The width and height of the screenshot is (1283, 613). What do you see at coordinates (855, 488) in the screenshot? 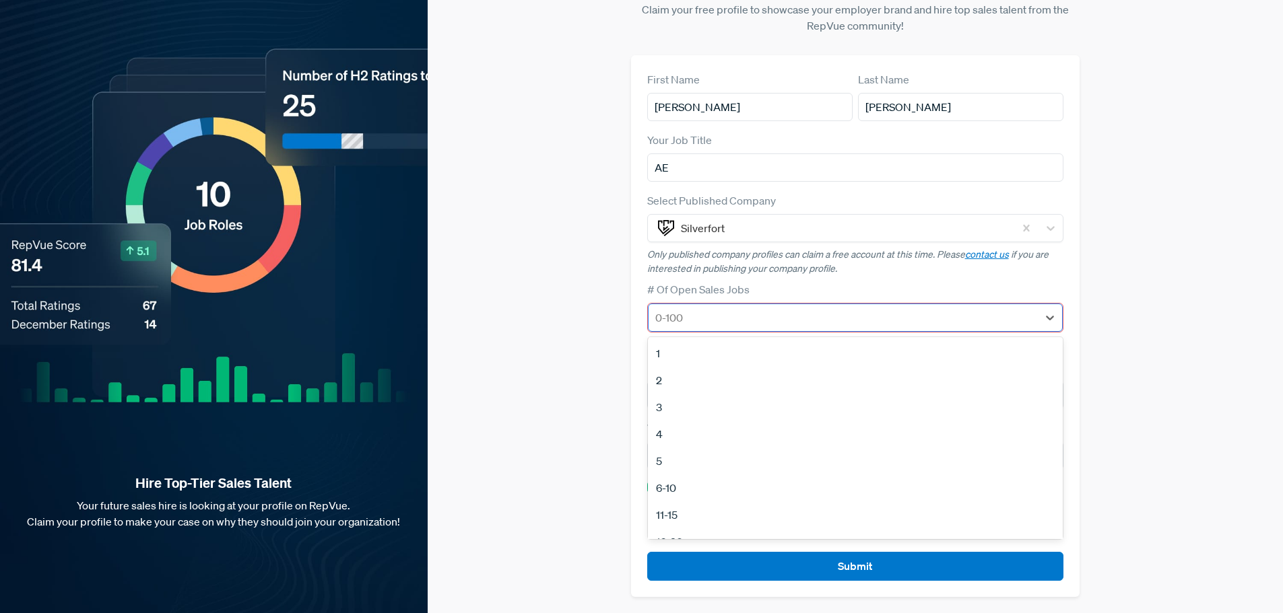
I see `div: 6-10` at bounding box center [855, 488].